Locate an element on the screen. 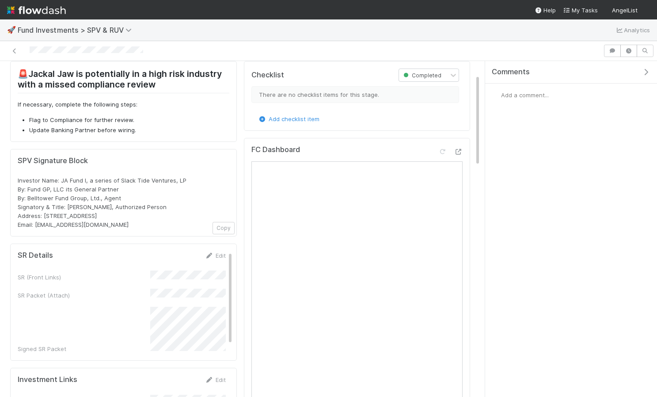 The width and height of the screenshot is (657, 397). h5: Investment Links is located at coordinates (47, 380).